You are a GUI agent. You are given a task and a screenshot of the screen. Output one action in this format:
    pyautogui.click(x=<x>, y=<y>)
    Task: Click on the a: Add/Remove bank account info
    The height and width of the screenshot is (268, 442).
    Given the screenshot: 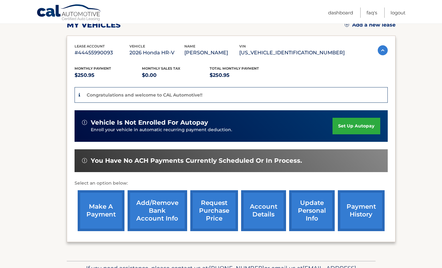 What is the action you would take?
    pyautogui.click(x=157, y=210)
    